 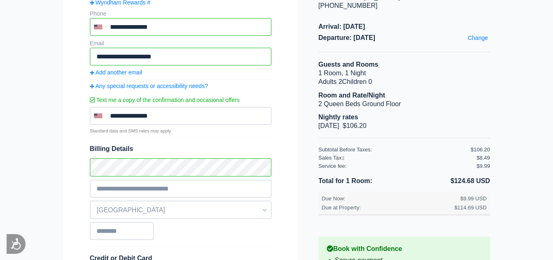 What do you see at coordinates (473, 198) in the screenshot?
I see `div: $9.99 USD` at bounding box center [473, 198].